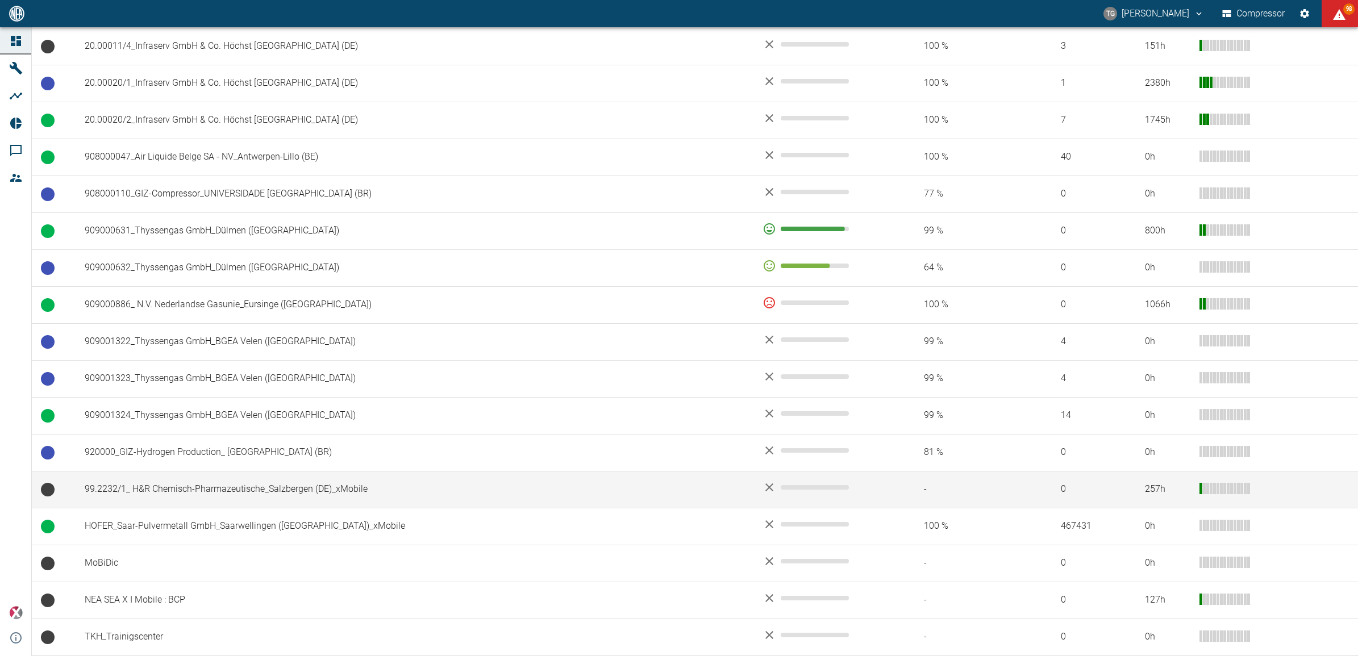  What do you see at coordinates (1168, 600) in the screenshot?
I see `div: 127 h` at bounding box center [1168, 600].